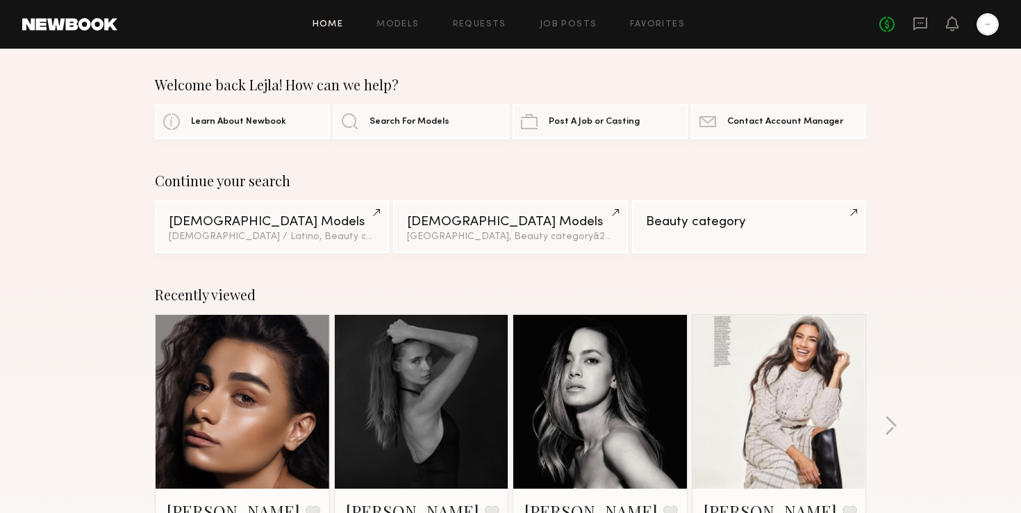  Describe the element at coordinates (568, 24) in the screenshot. I see `a: Job Posts` at that location.